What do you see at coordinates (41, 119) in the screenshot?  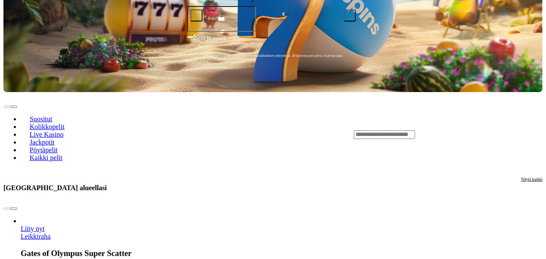 I see `span: Suositut` at bounding box center [41, 119].